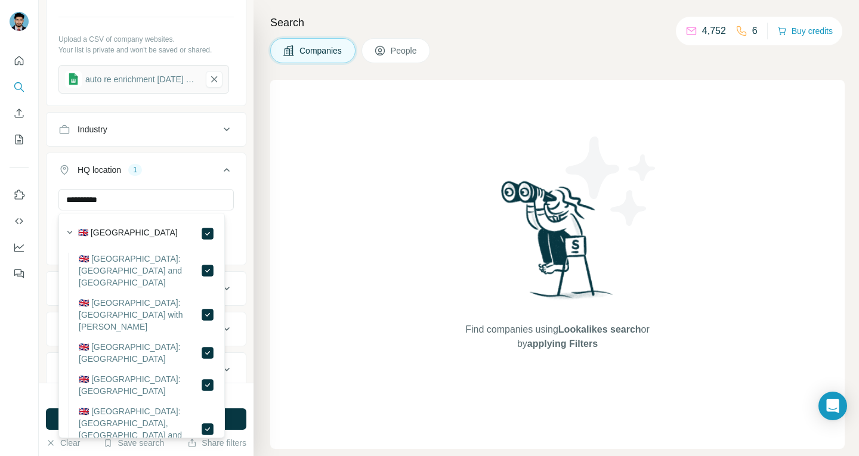 This screenshot has width=859, height=456. Describe the element at coordinates (146, 419) in the screenshot. I see `button: Run search` at that location.